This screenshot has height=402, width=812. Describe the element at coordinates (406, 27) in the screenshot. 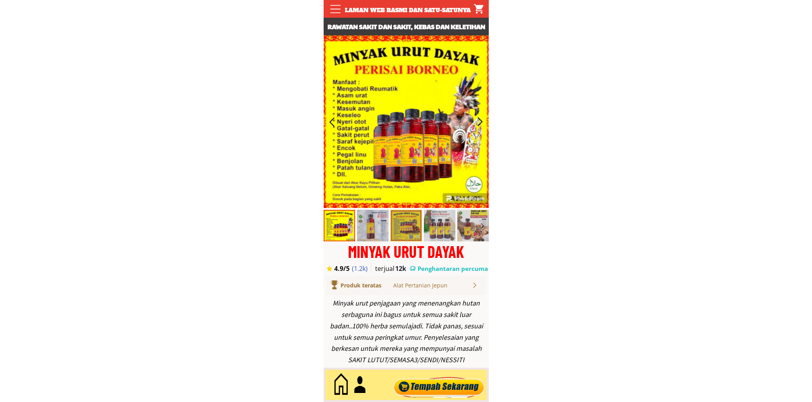

I see `h3: Rawatan sakit dan sakit, kebas dan keletihan` at that location.